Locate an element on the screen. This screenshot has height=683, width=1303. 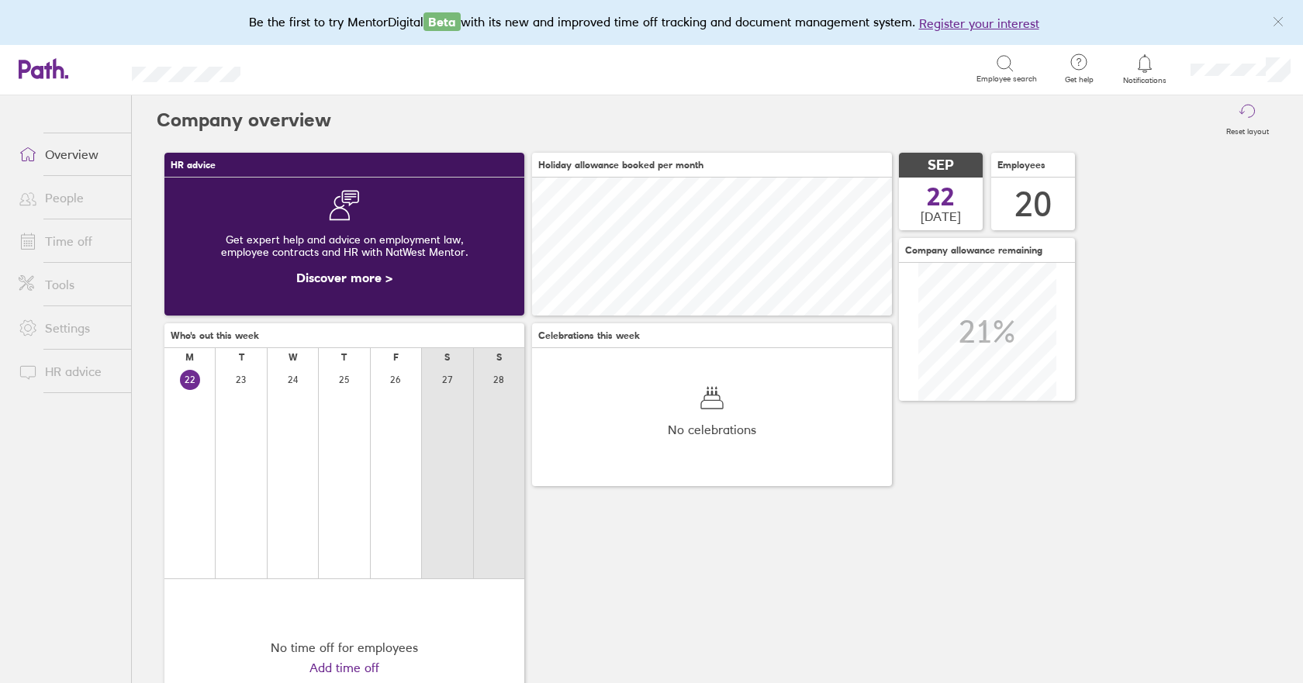
span: Who's out this week is located at coordinates (215, 336).